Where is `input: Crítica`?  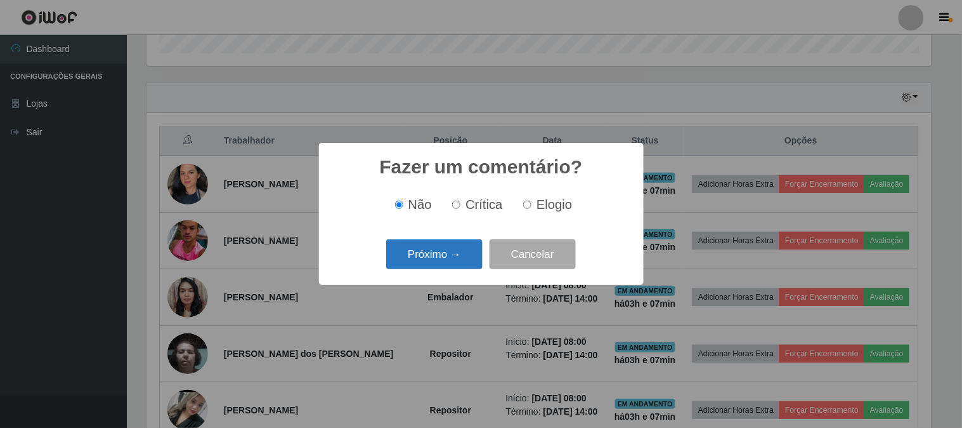
input: Crítica is located at coordinates (456, 204).